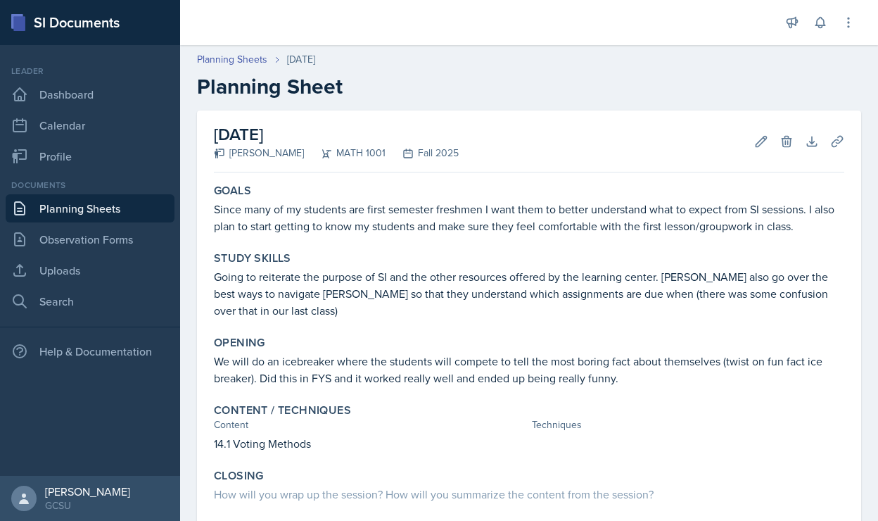 The width and height of the screenshot is (878, 521). Describe the element at coordinates (87, 505) in the screenshot. I see `div: GCSU` at that location.